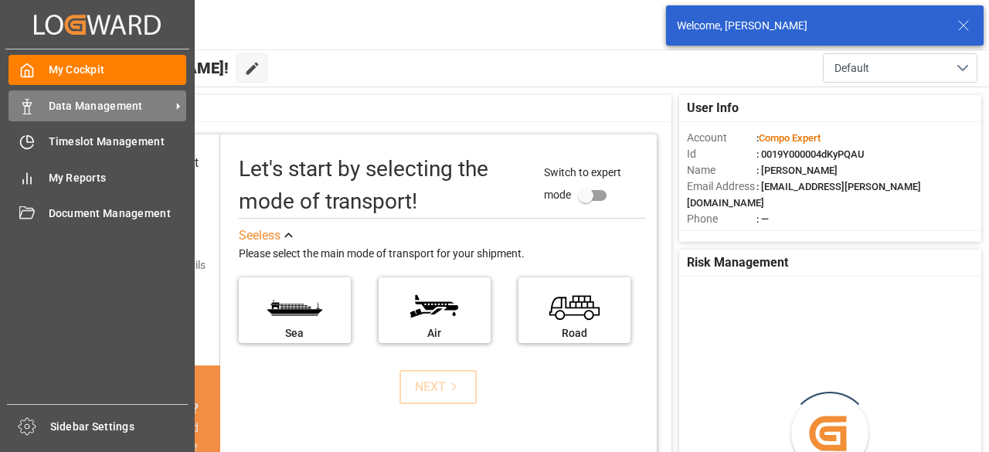 This screenshot has width=989, height=452. Describe the element at coordinates (117, 178) in the screenshot. I see `span: My Reports` at that location.